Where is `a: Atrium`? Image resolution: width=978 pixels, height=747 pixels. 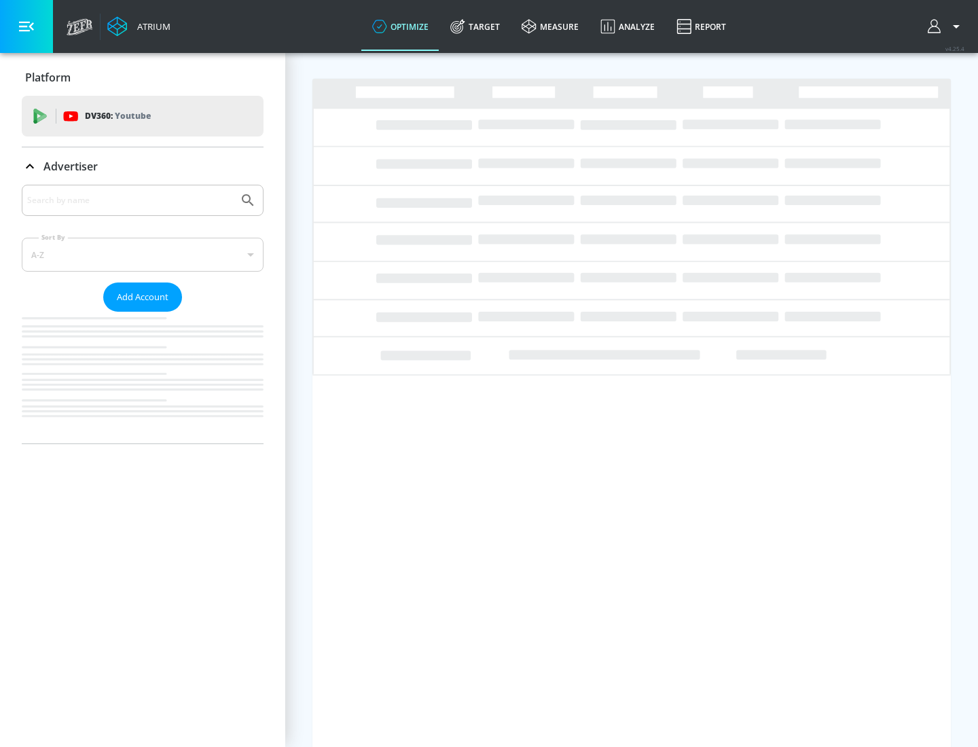 a: Atrium is located at coordinates (139, 26).